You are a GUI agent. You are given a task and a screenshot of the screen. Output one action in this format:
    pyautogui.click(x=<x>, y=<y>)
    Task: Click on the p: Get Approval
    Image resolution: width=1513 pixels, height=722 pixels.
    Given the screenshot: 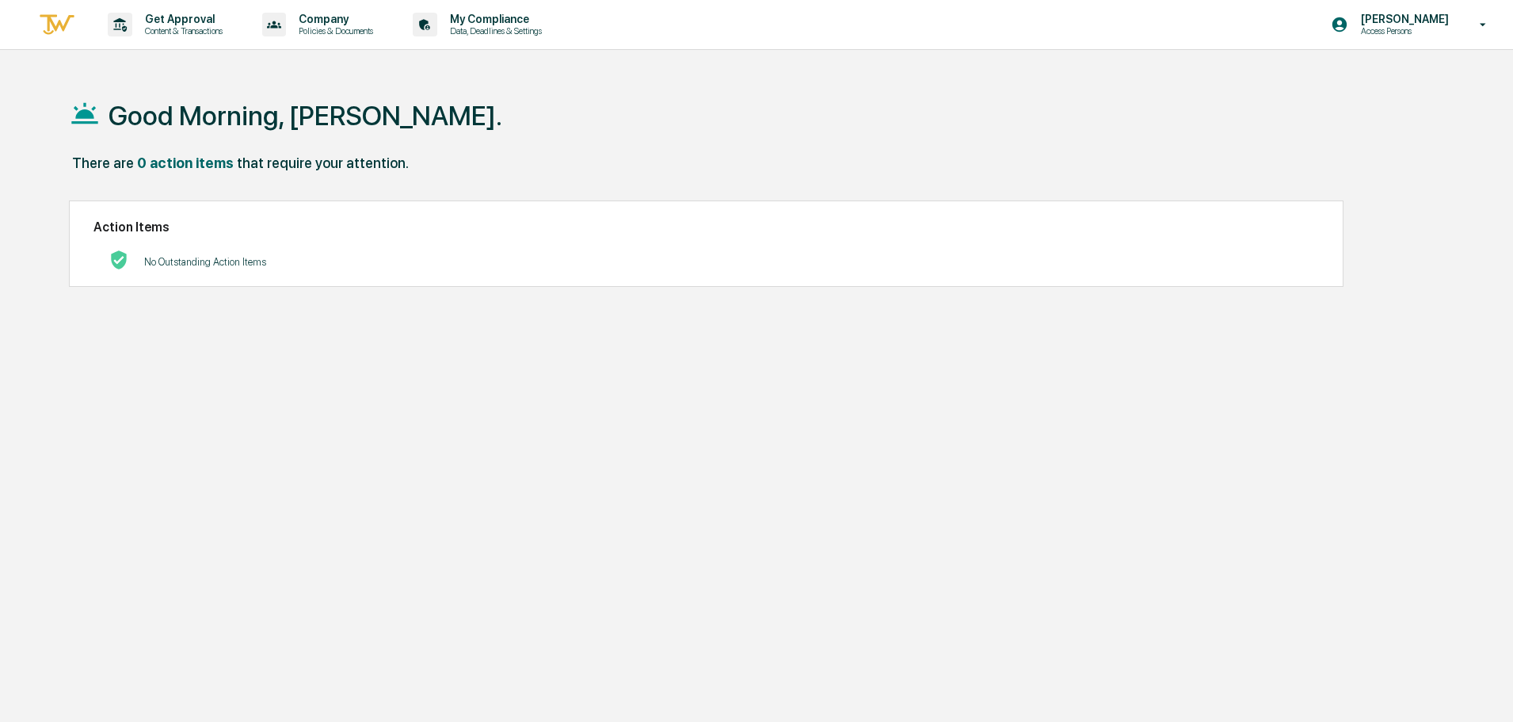 What is the action you would take?
    pyautogui.click(x=181, y=19)
    